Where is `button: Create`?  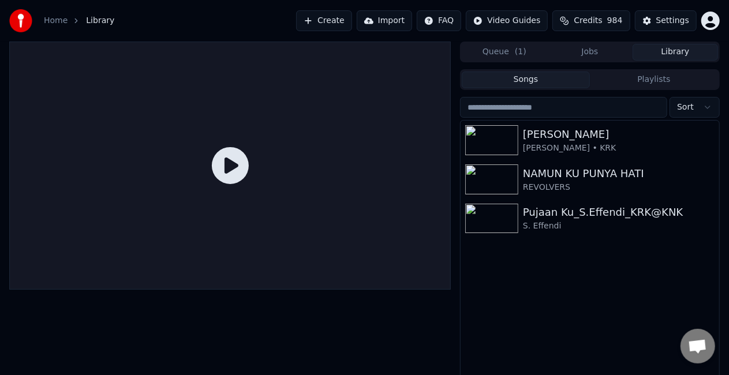
button: Create is located at coordinates (324, 21).